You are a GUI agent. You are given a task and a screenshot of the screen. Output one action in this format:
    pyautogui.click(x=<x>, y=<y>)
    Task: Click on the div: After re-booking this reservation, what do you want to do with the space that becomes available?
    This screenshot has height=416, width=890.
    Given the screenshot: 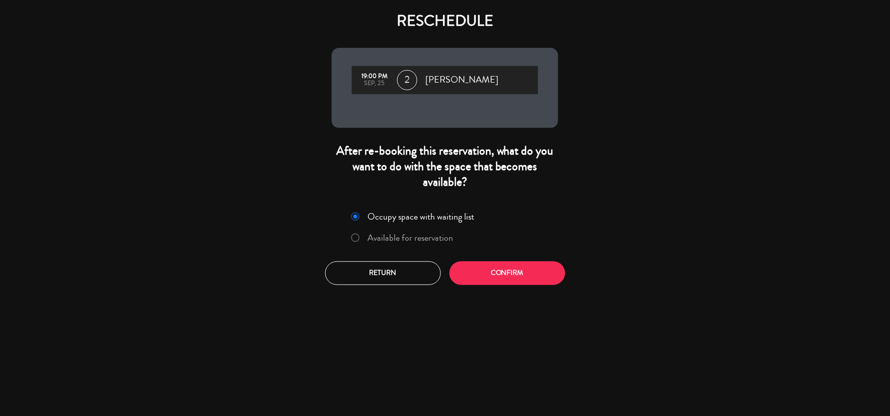 What is the action you would take?
    pyautogui.click(x=445, y=167)
    